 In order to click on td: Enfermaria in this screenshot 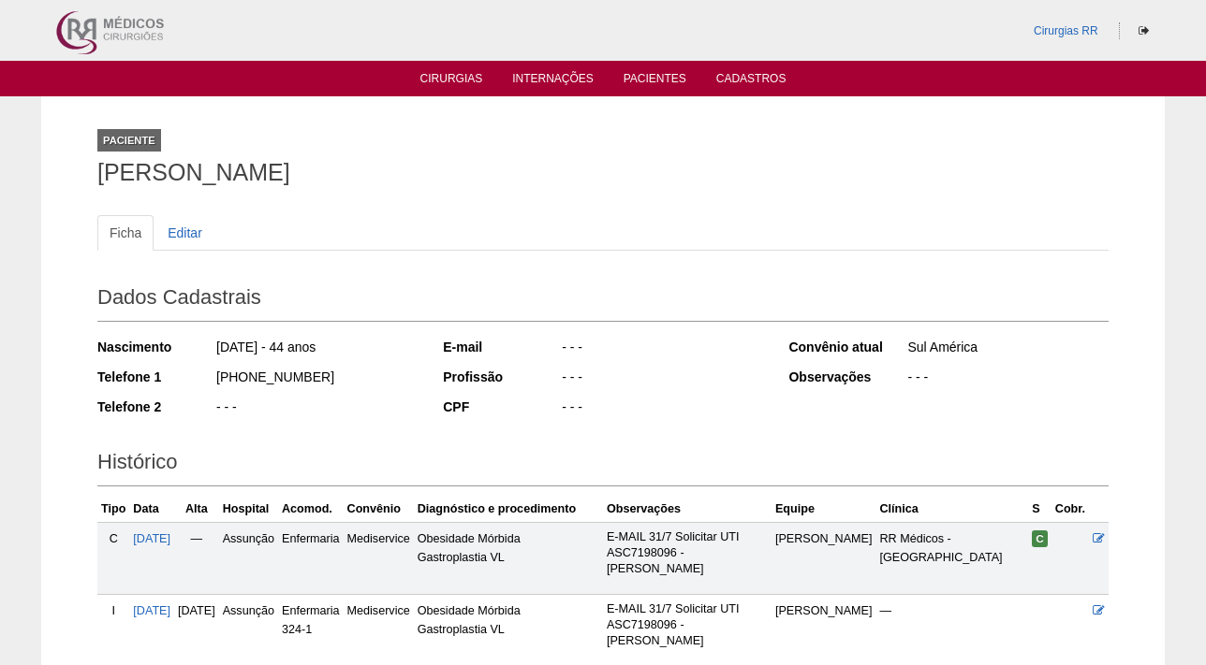, I will do `click(311, 558)`.